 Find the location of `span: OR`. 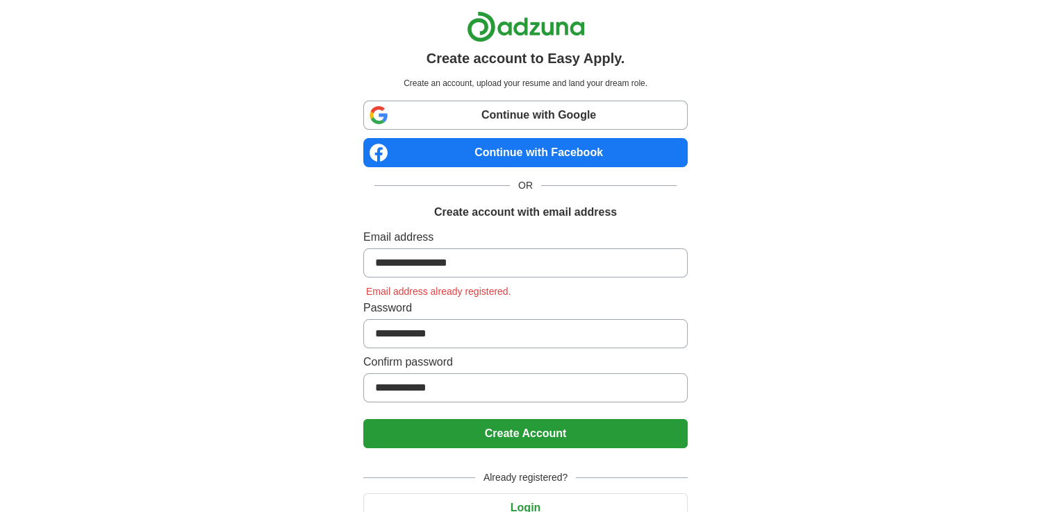

span: OR is located at coordinates (525, 185).